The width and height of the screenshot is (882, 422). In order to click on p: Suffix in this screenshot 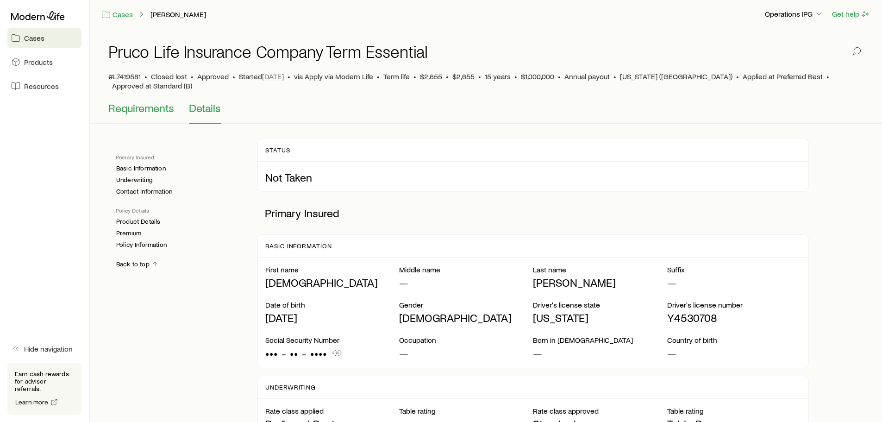, I will do `click(734, 270)`.